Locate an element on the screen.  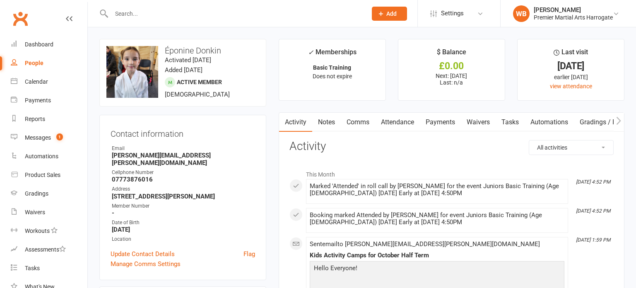
img: image1760457108.png is located at coordinates (132, 72).